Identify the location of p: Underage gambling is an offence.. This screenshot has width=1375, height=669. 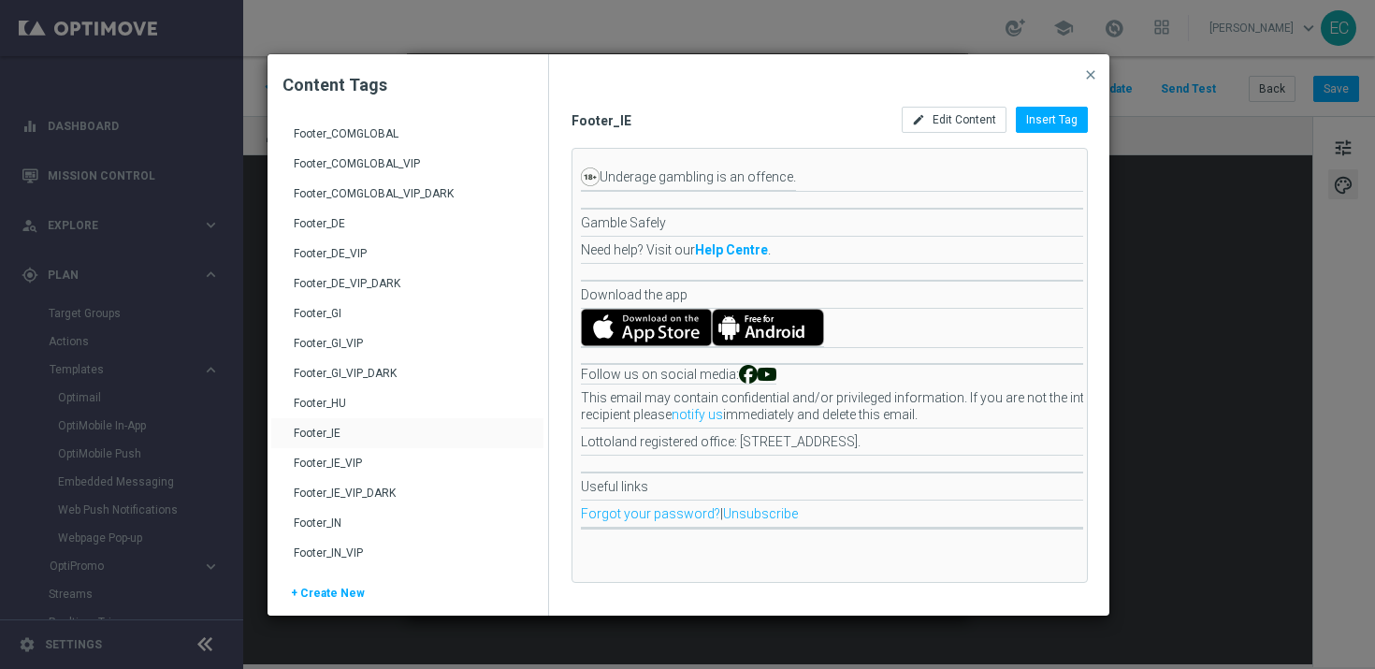
(698, 177).